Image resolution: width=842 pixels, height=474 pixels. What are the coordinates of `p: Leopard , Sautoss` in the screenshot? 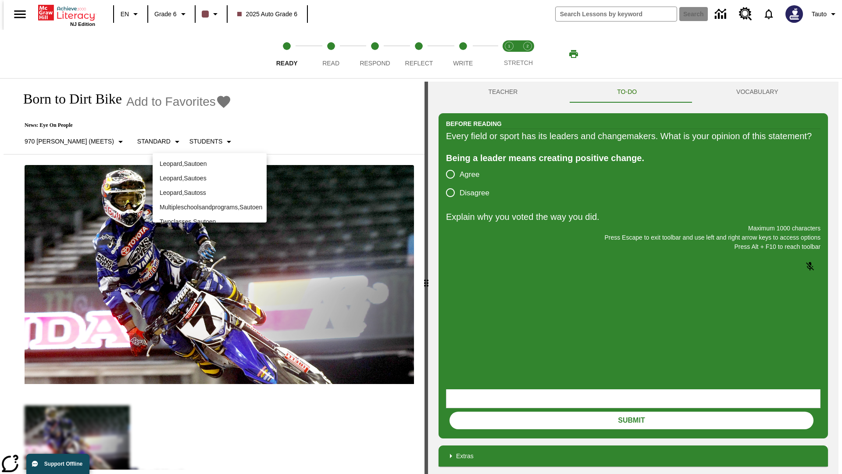 It's located at (210, 193).